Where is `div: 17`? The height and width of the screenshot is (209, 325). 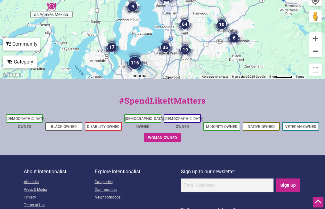 div: 17 is located at coordinates (112, 47).